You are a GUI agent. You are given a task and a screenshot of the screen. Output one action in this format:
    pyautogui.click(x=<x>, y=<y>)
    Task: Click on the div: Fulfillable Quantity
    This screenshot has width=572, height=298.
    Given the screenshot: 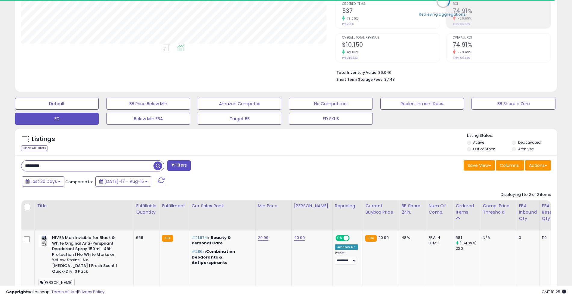 What is the action you would take?
    pyautogui.click(x=146, y=209)
    